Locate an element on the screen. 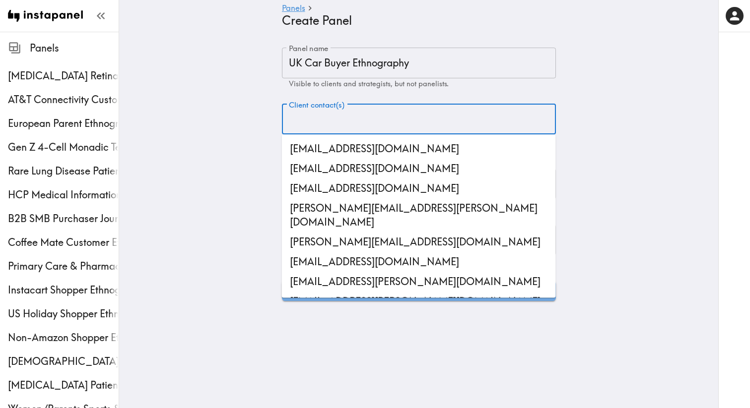 The width and height of the screenshot is (750, 408). div: Non-Amazon Shopper Ethnography is located at coordinates (63, 338).